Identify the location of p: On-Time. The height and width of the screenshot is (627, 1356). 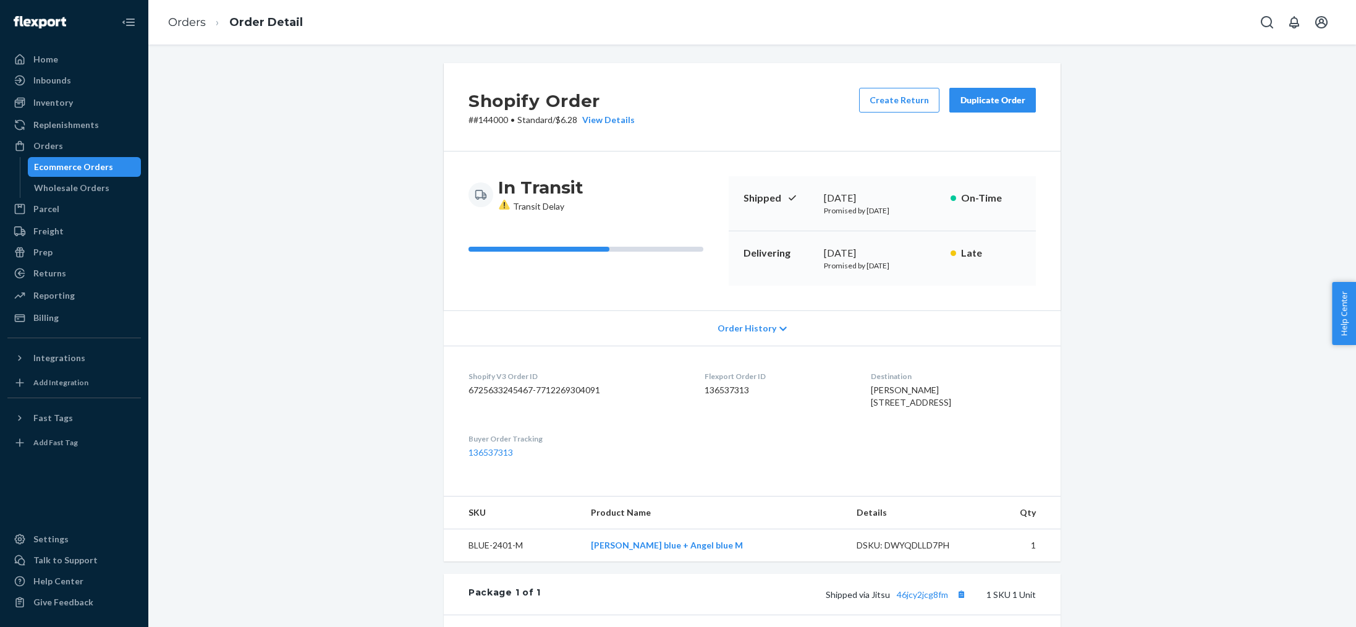
(990, 198).